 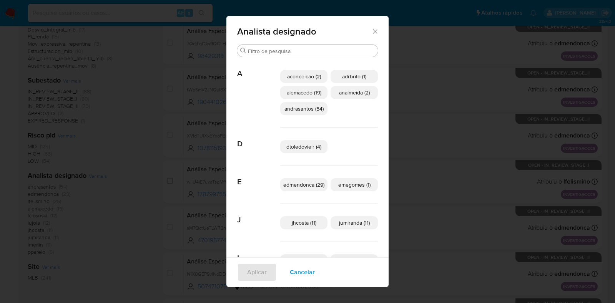 I want to click on div: analmeida (2), so click(x=354, y=93).